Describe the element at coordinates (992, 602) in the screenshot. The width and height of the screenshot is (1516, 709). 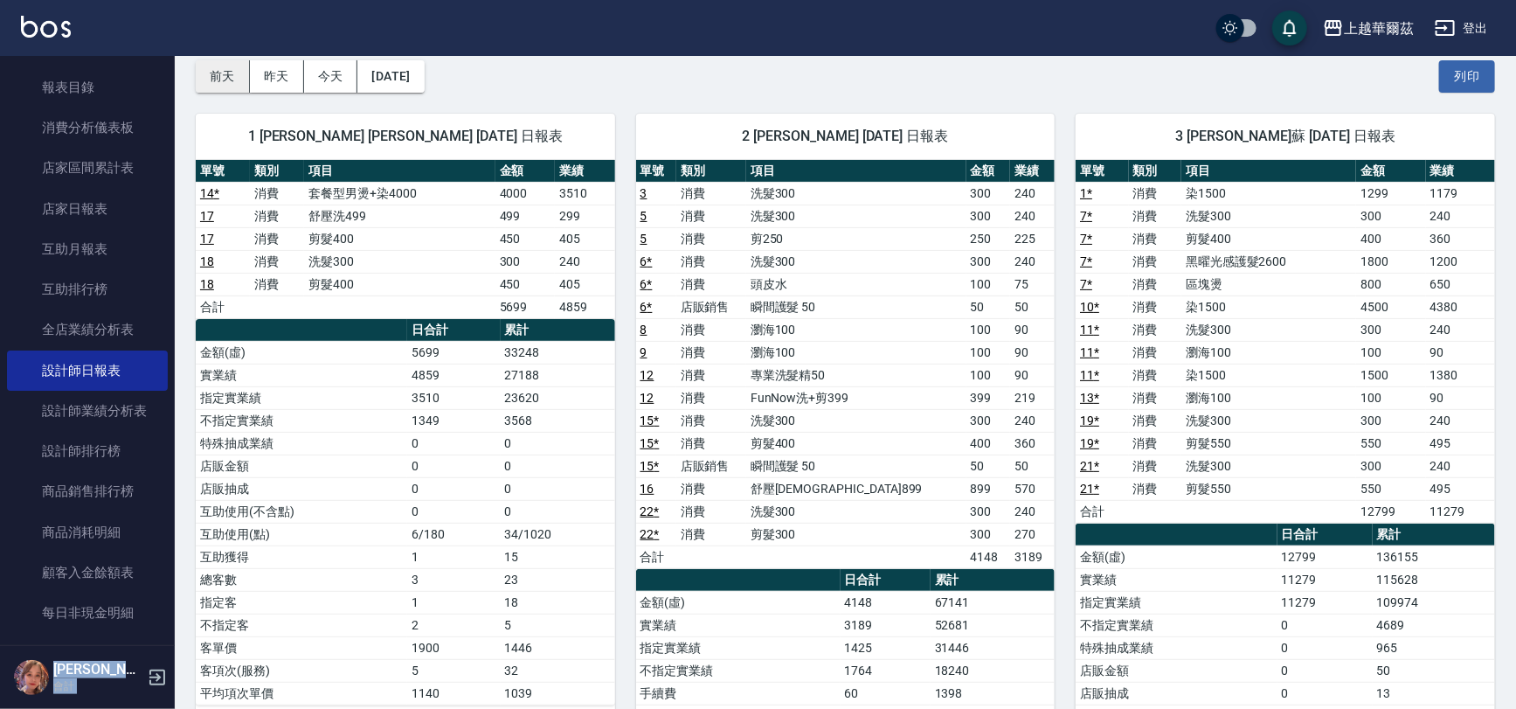
I see `td: 67141` at that location.